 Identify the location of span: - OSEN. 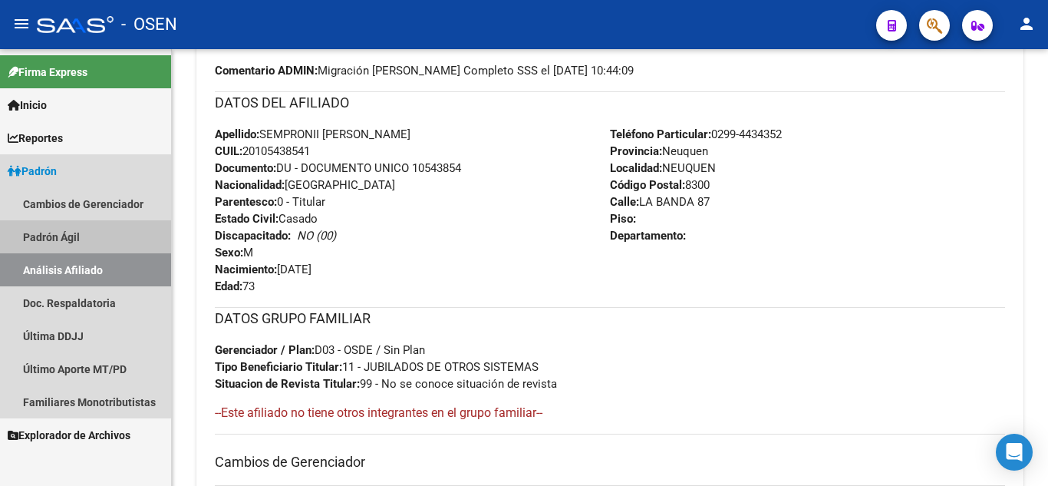
(149, 25).